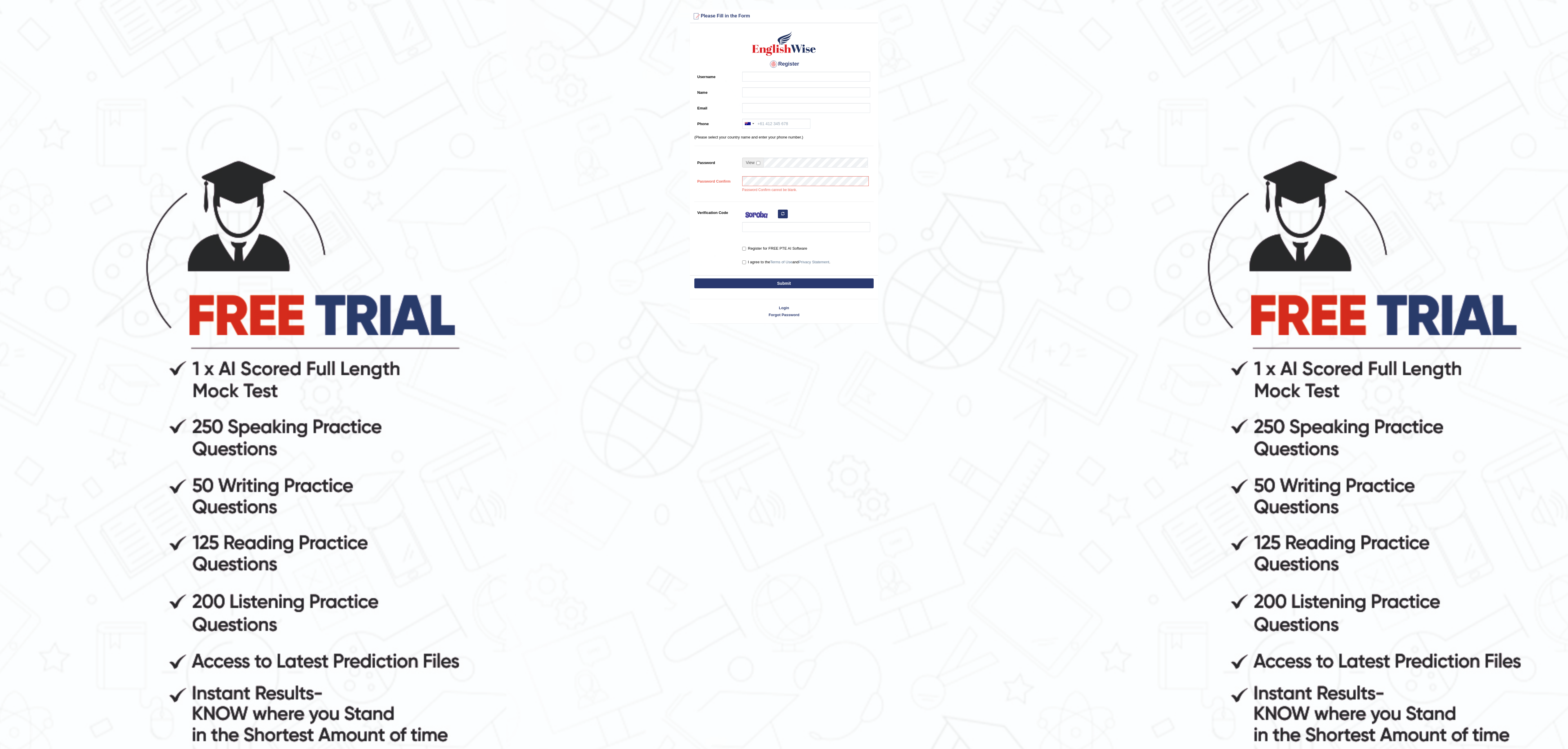  What do you see at coordinates (717, 91) in the screenshot?
I see `label: Name` at bounding box center [717, 91].